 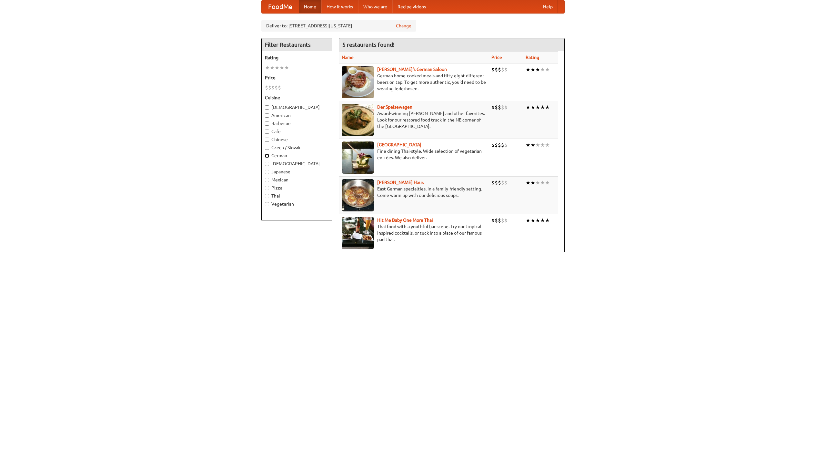 What do you see at coordinates (358, 158) in the screenshot?
I see `img: satay.jpg` at bounding box center [358, 158].